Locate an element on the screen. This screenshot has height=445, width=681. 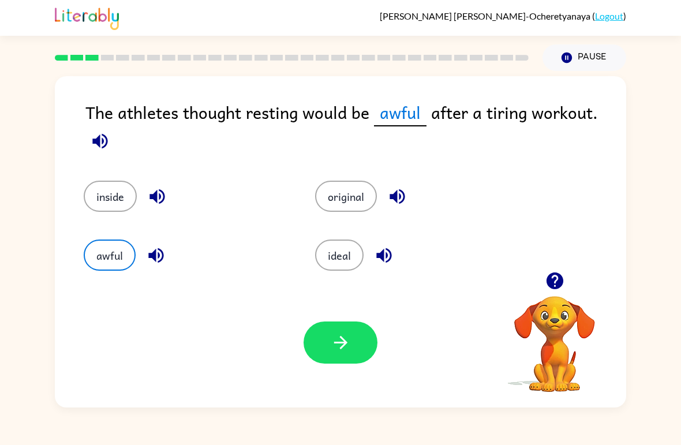
a: Logout is located at coordinates (609, 16).